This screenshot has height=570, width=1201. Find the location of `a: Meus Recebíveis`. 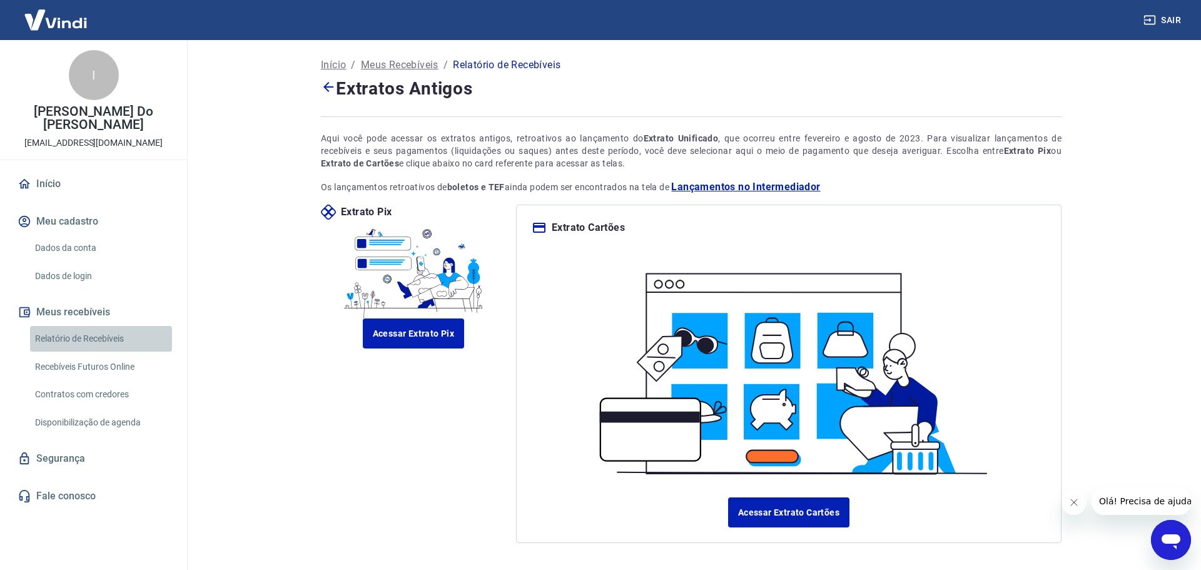

a: Meus Recebíveis is located at coordinates (400, 65).